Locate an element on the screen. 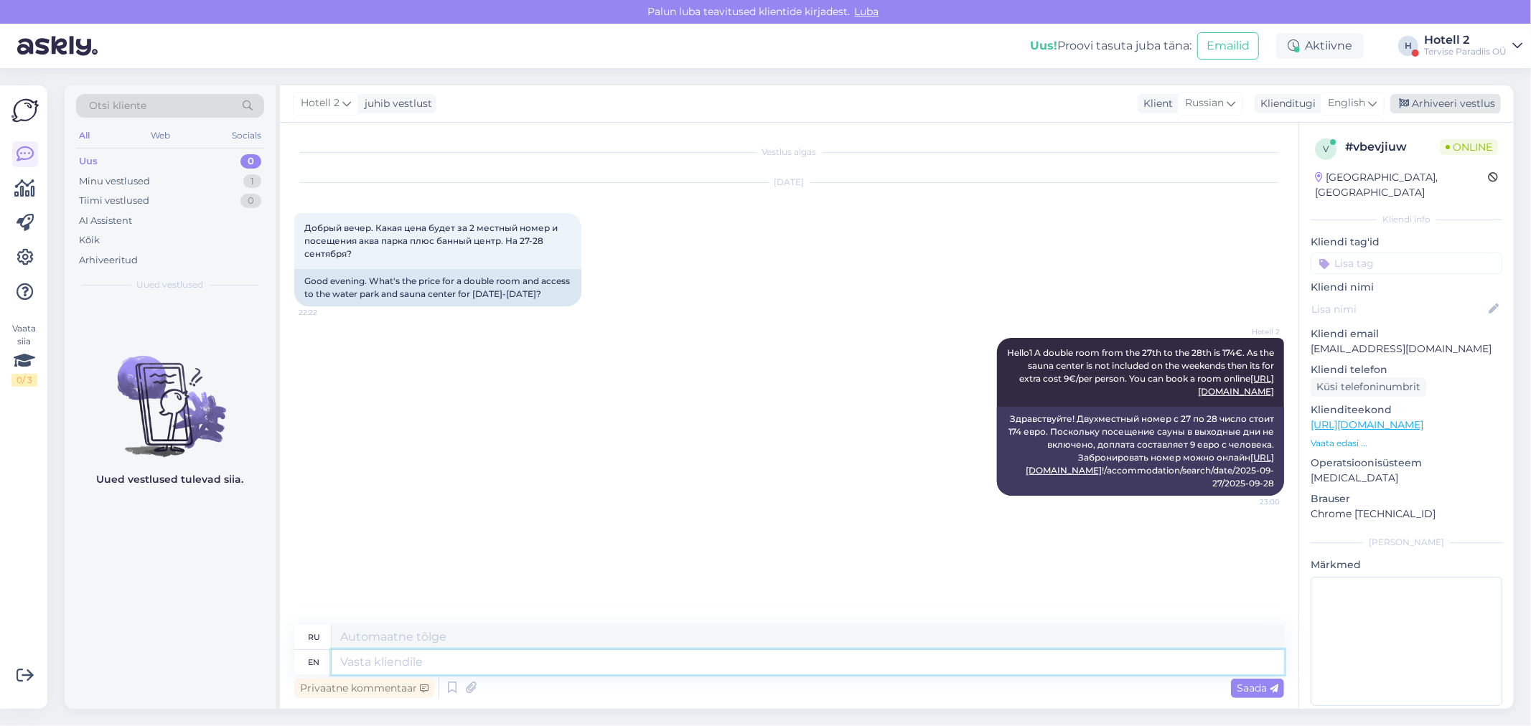 The image size is (1531, 726). div: Kõik is located at coordinates (89, 240).